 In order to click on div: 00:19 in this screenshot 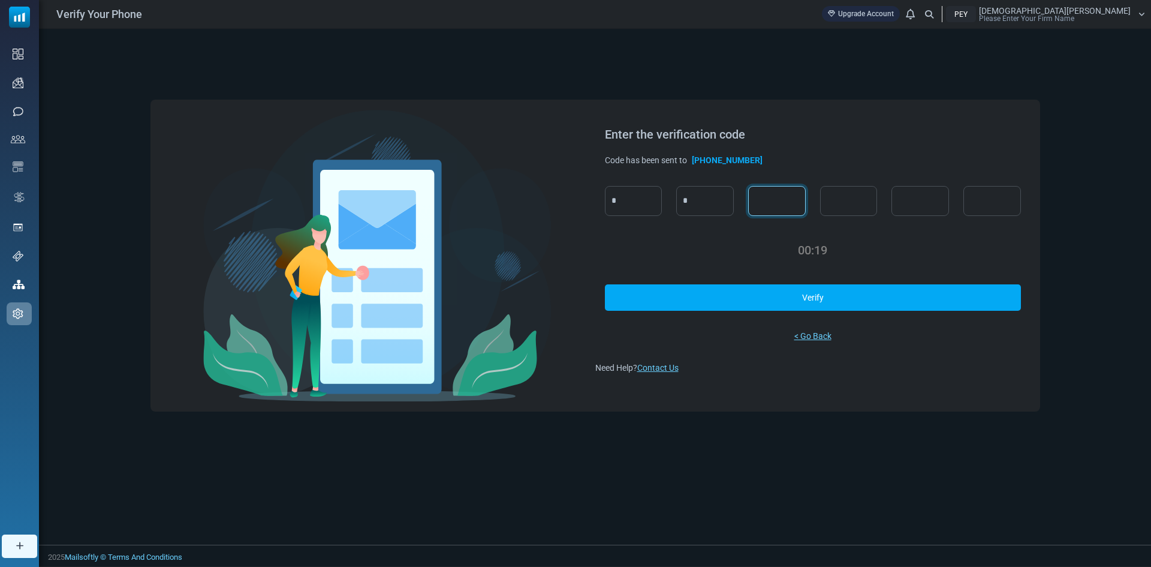, I will do `click(813, 250)`.